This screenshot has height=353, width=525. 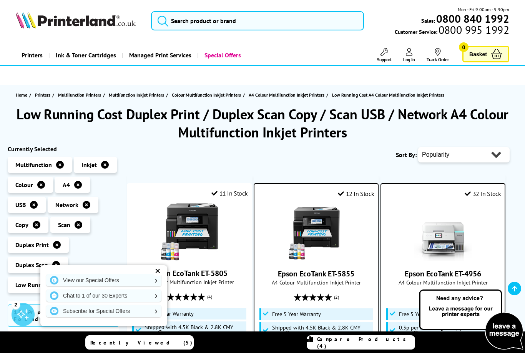 I want to click on span: Colour Multifunction Inkjet Printers, so click(x=206, y=95).